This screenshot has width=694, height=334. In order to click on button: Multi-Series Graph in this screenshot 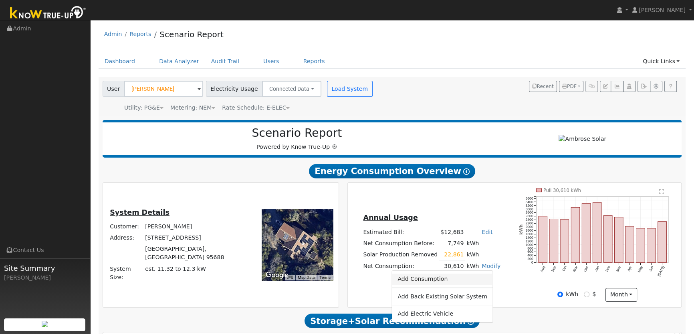, I will do `click(616, 87)`.